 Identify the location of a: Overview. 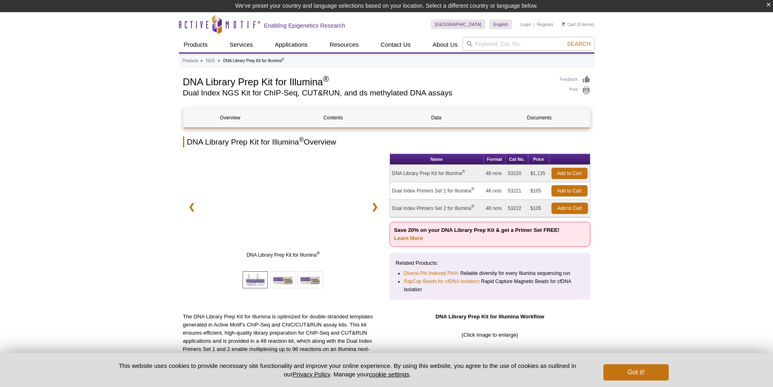
(230, 118).